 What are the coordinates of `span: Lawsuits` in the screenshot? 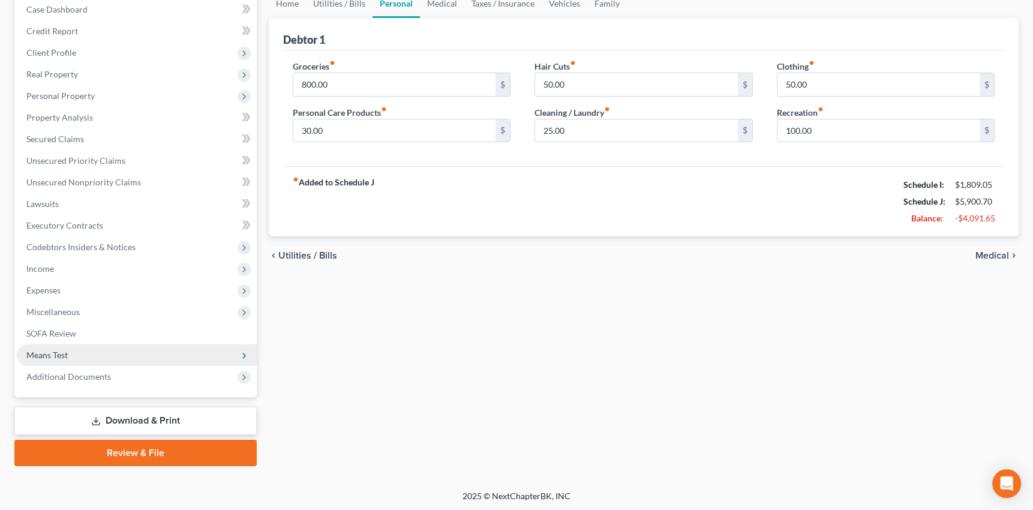 It's located at (43, 203).